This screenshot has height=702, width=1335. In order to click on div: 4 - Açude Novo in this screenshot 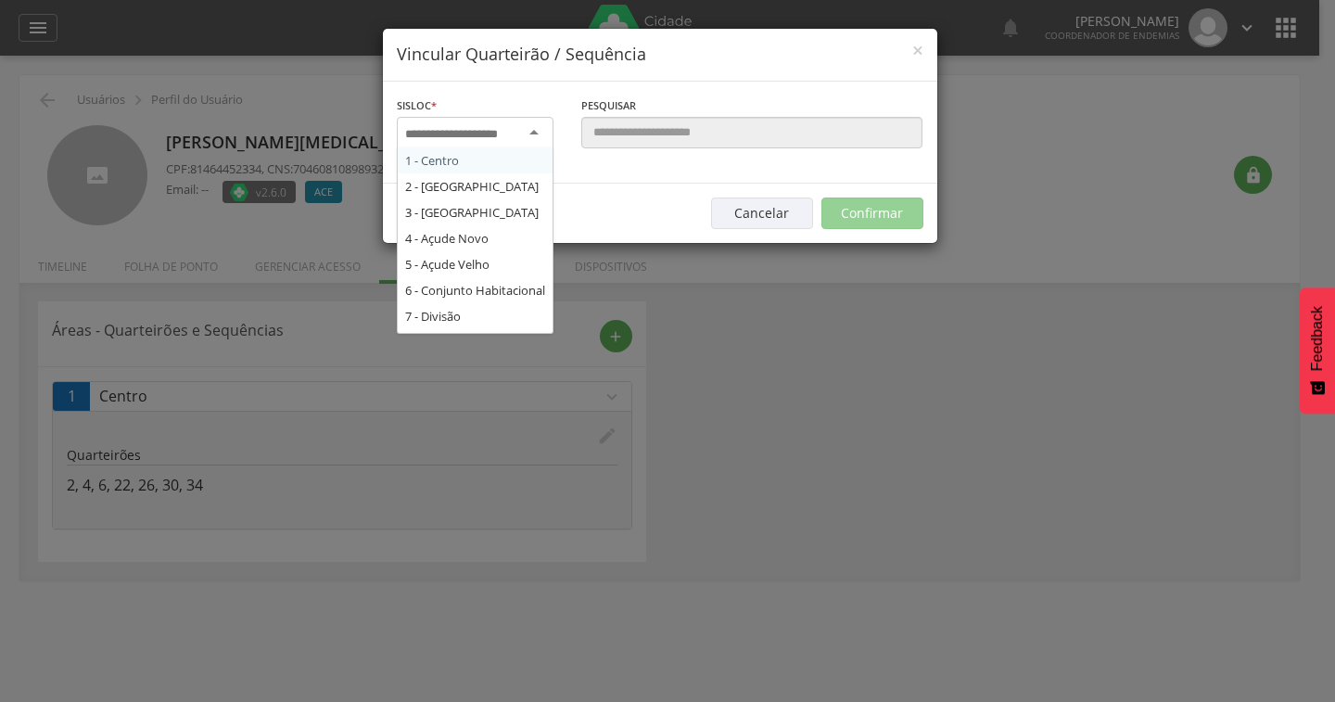, I will do `click(475, 238)`.